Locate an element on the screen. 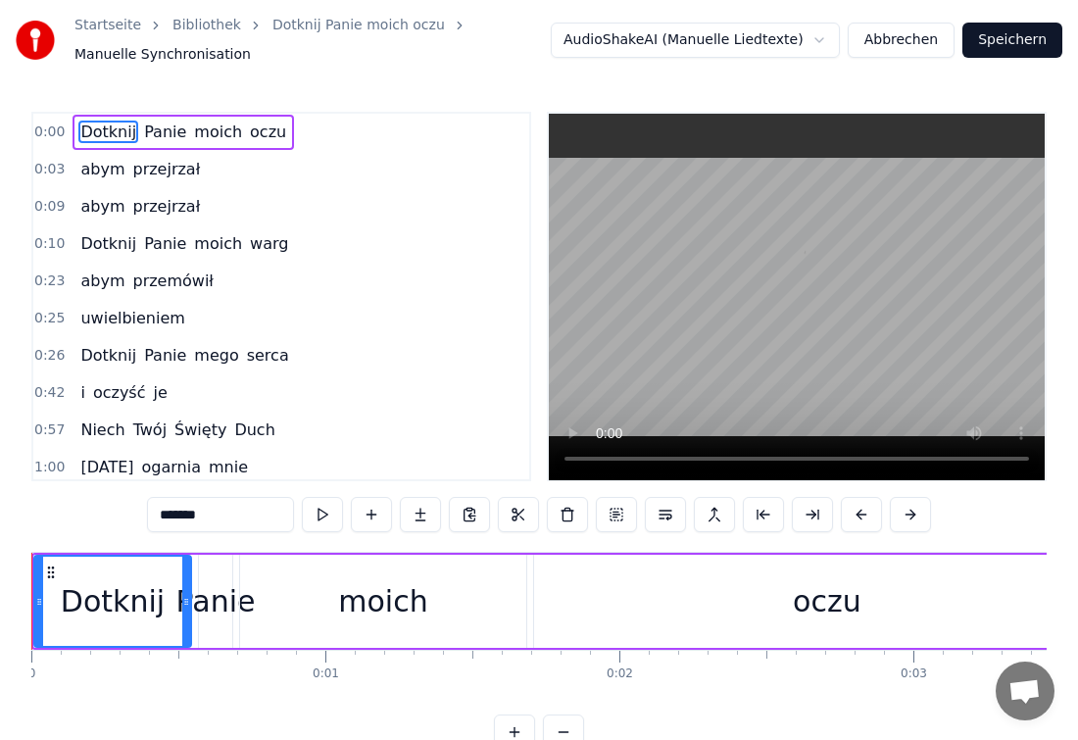 Image resolution: width=1078 pixels, height=740 pixels. span: 0:10 is located at coordinates (49, 244).